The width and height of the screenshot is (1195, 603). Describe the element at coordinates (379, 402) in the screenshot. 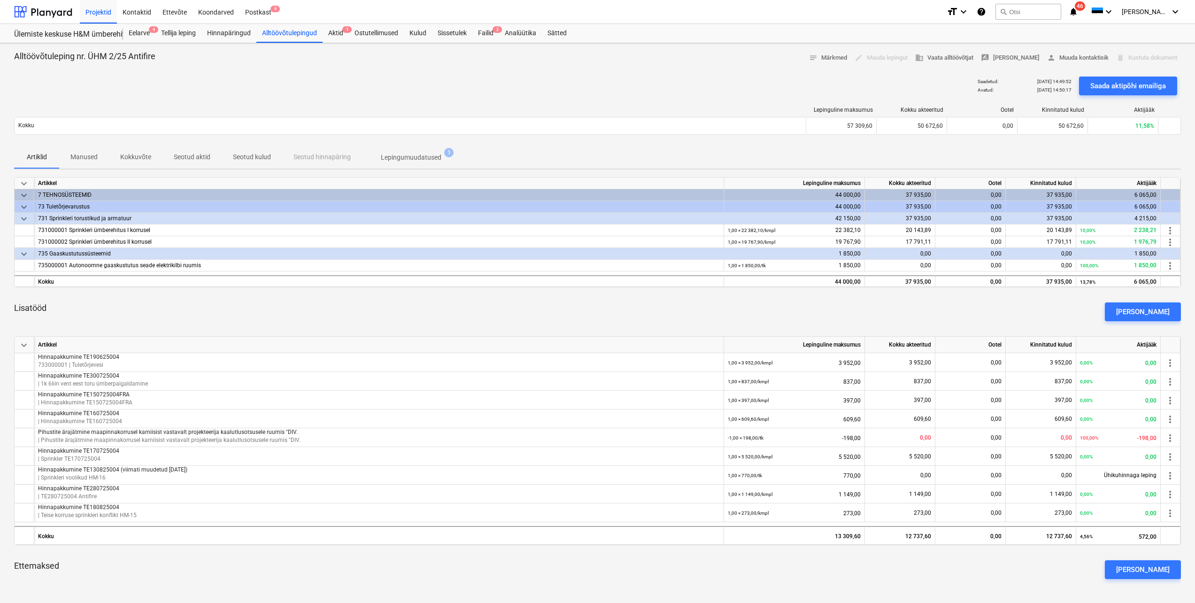

I see `p: | Hinnapakkumine TE150725004FRA` at that location.